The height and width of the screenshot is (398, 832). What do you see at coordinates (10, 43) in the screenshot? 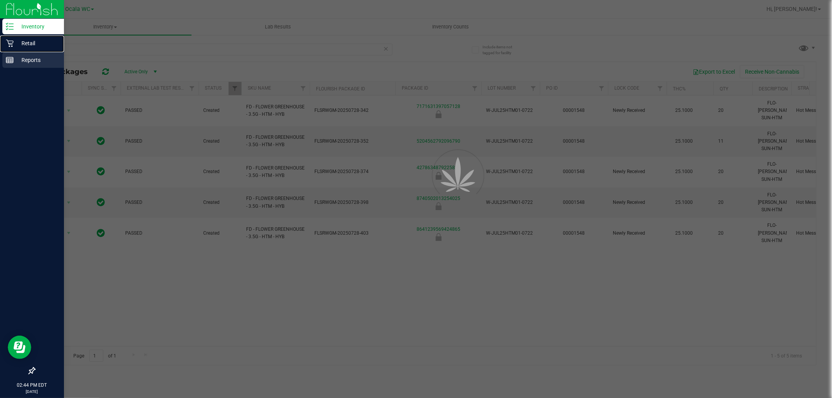
I see `inline-svg: Retail` at bounding box center [10, 43].